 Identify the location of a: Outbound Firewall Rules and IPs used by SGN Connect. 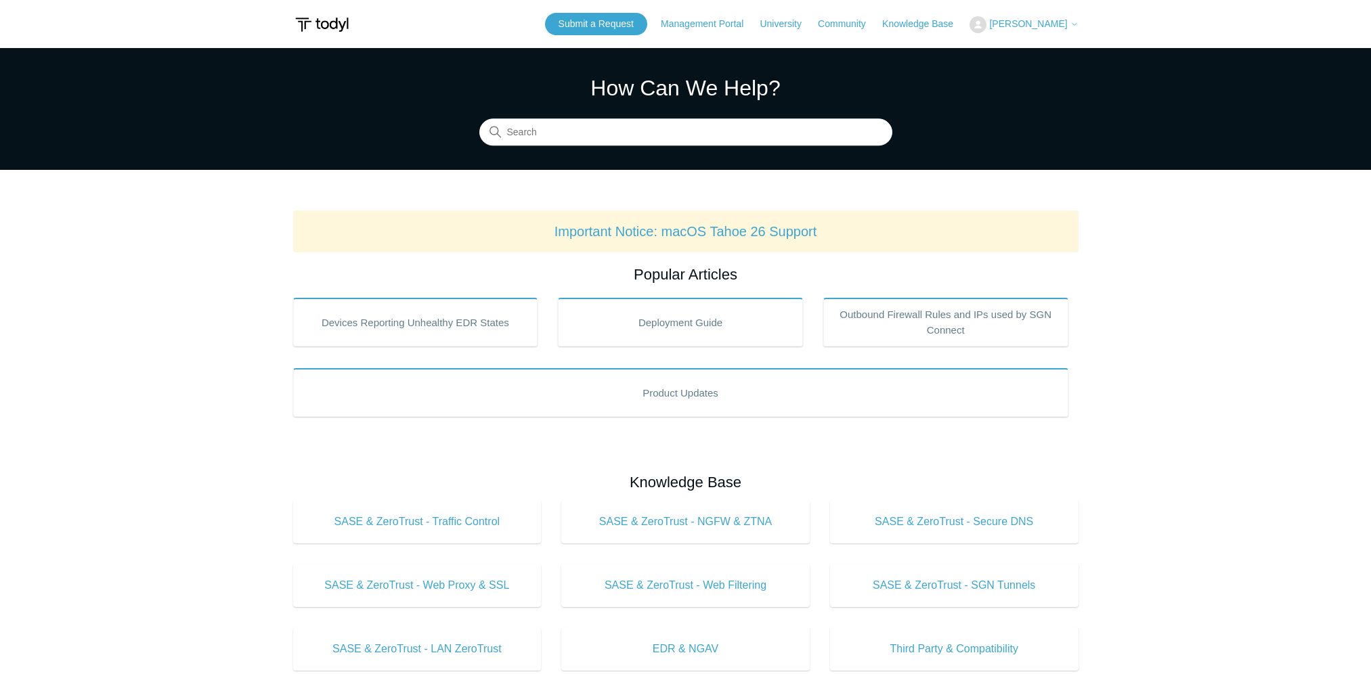
(946, 322).